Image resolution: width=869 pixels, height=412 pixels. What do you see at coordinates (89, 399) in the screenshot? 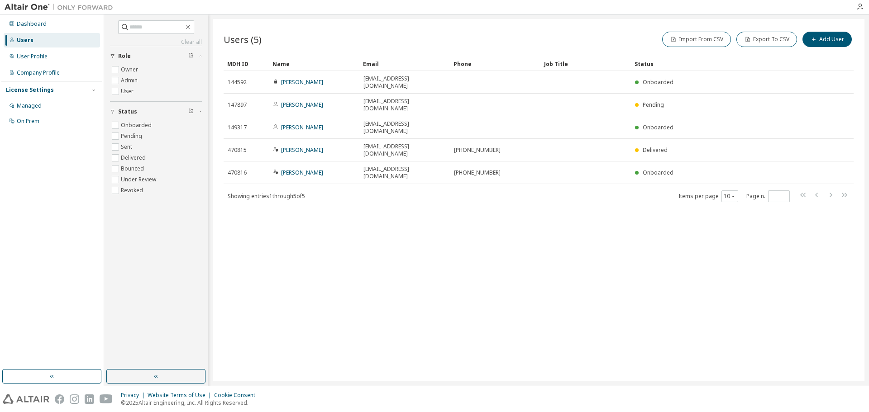
I see `img: linkedin.svg` at bounding box center [89, 399].